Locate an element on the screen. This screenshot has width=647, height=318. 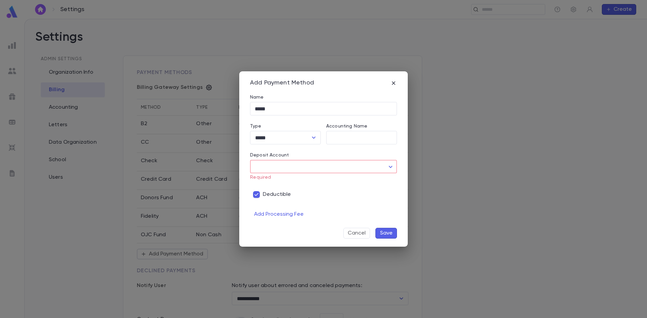
label: Deposit Account is located at coordinates (269, 155).